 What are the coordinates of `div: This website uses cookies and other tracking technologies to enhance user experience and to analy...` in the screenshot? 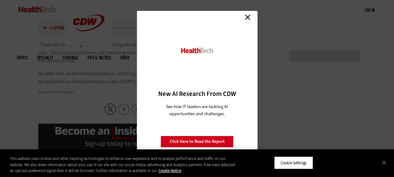 It's located at (123, 165).